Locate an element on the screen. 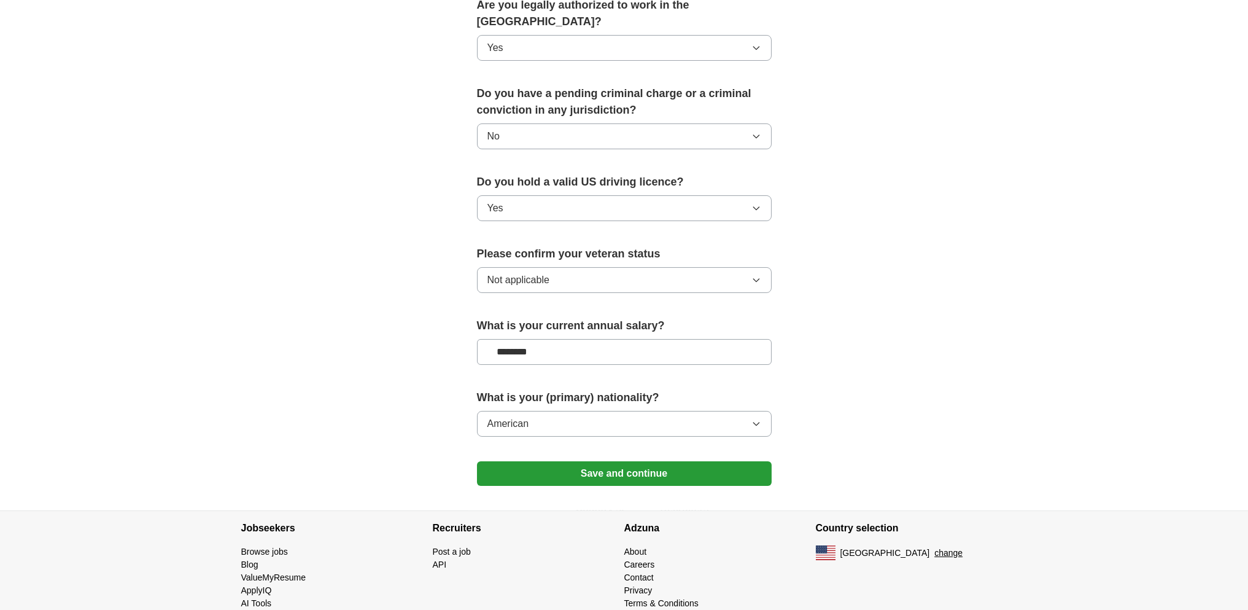 This screenshot has width=1248, height=610. a: Contact is located at coordinates (639, 577).